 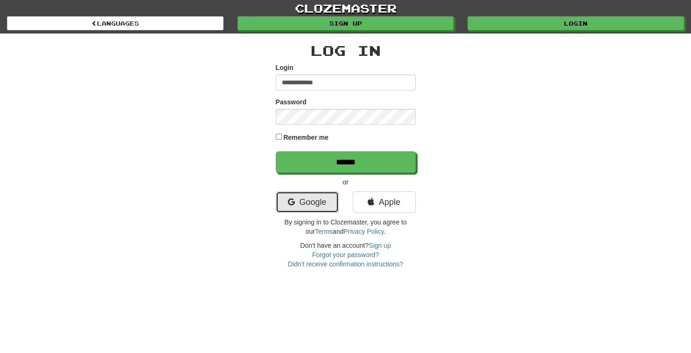 What do you see at coordinates (115, 23) in the screenshot?
I see `a: Languages` at bounding box center [115, 23].